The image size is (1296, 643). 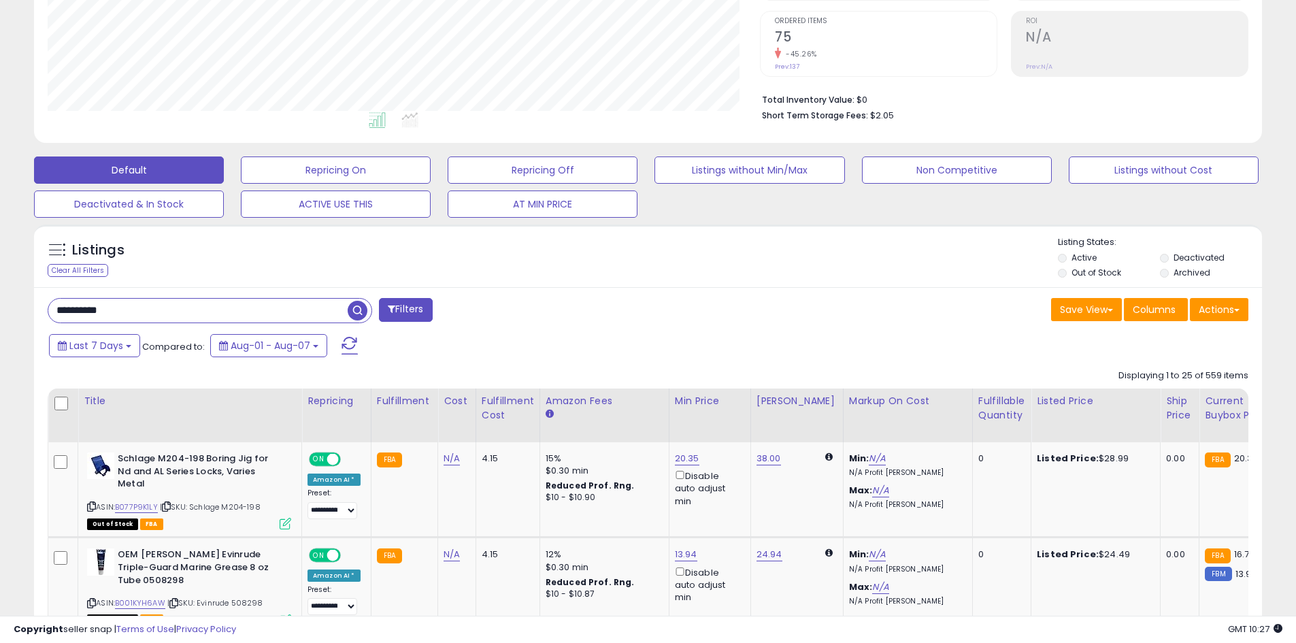 I want to click on span: ROI, so click(x=1137, y=21).